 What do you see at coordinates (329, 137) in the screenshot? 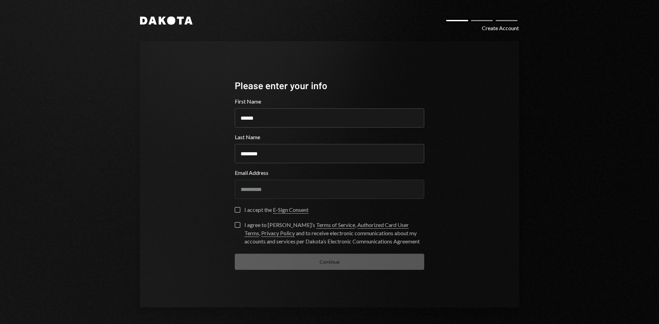
I see `label: Last Name` at bounding box center [329, 137].